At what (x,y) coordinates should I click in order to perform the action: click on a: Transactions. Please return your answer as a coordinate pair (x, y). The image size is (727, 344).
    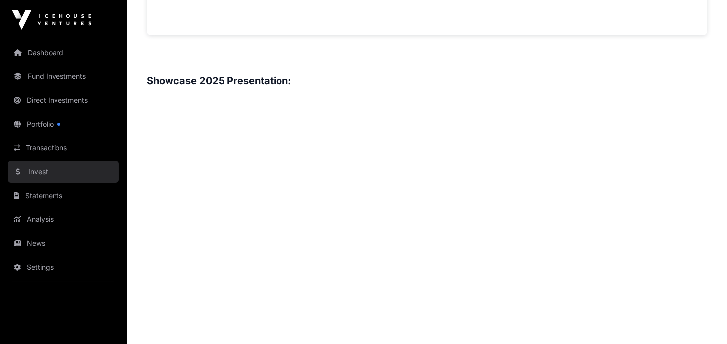
    Looking at the image, I should click on (63, 148).